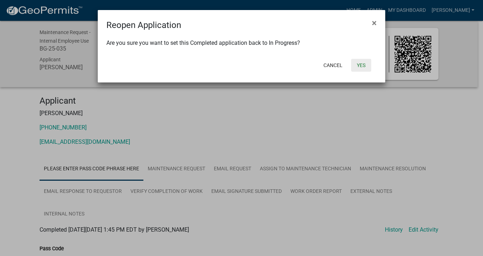 The height and width of the screenshot is (256, 483). I want to click on button: Yes, so click(361, 65).